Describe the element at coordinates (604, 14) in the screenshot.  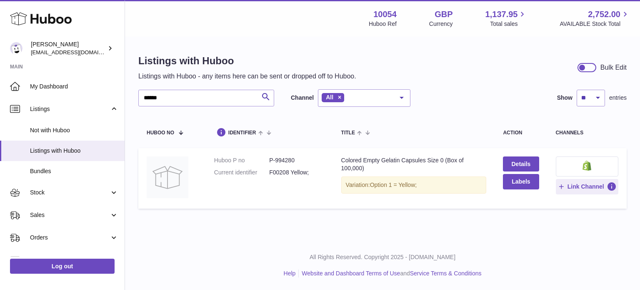
I see `span: 2,752.00` at that location.